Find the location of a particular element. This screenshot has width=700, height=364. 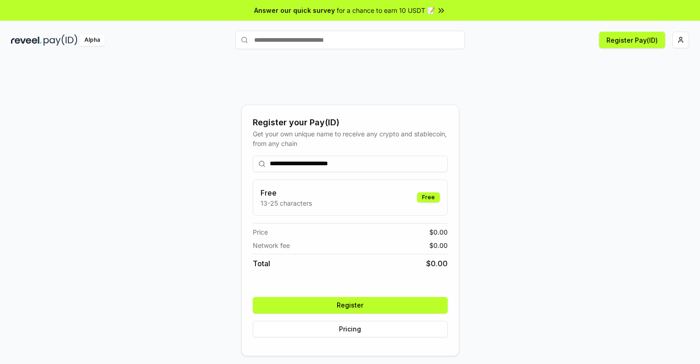

button: Register is located at coordinates (350, 305).